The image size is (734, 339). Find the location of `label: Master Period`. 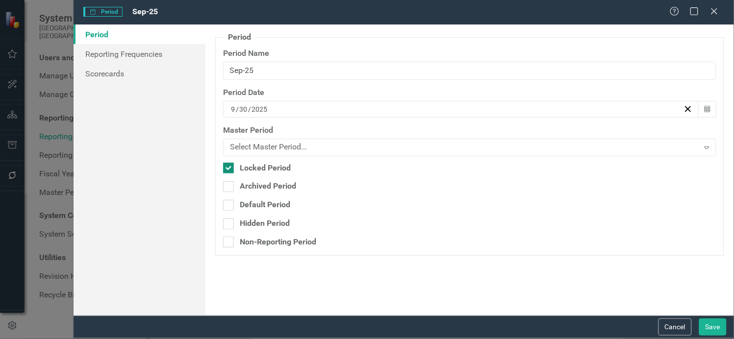

label: Master Period is located at coordinates (470, 130).